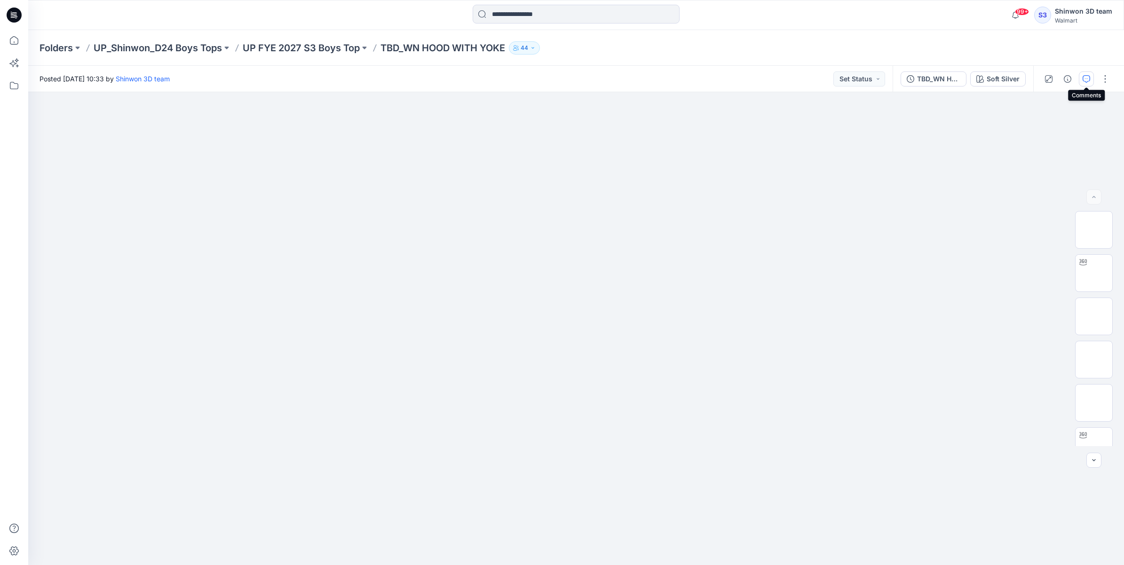 This screenshot has width=1124, height=565. I want to click on p: 44, so click(525, 48).